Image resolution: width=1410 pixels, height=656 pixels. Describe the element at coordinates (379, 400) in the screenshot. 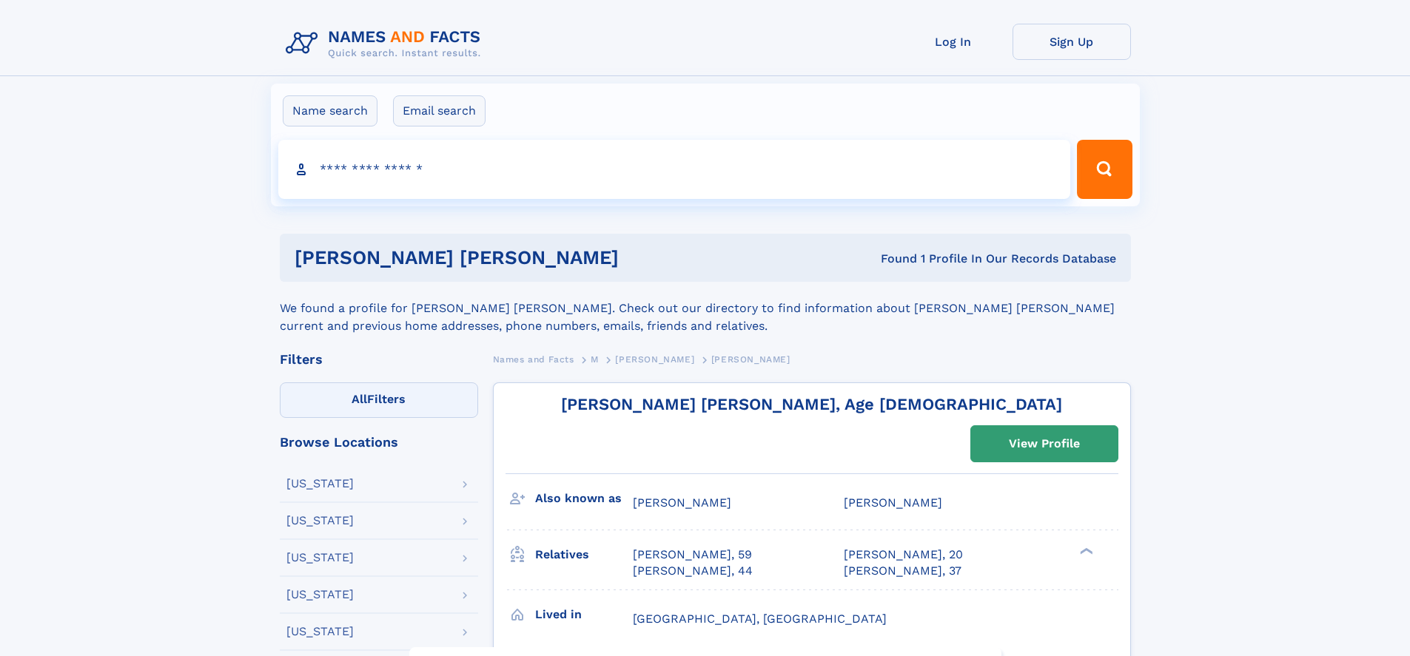

I see `label: Filters` at that location.